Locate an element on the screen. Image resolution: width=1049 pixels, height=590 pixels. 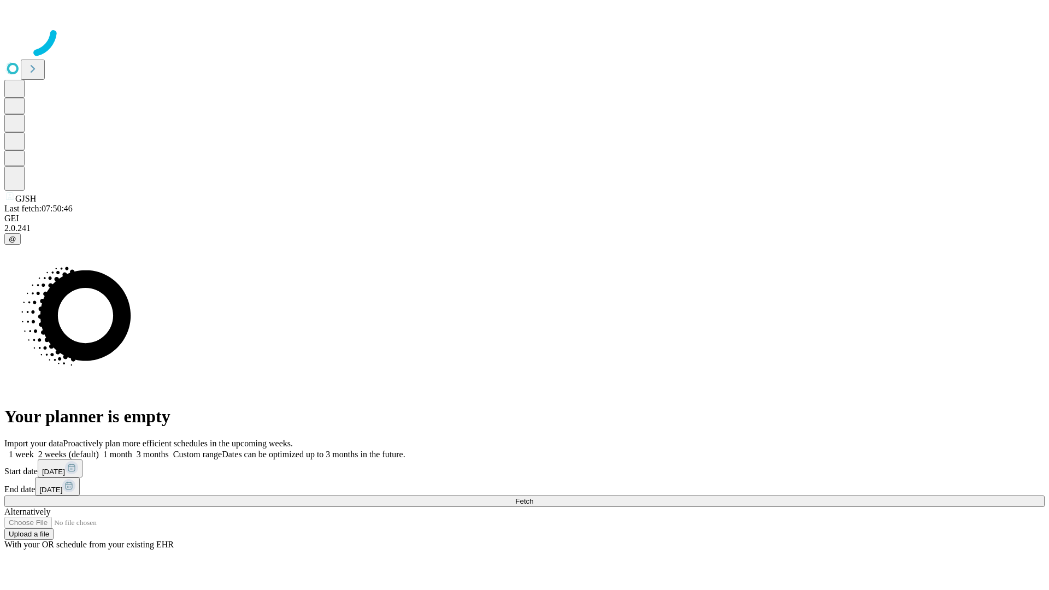
div: 2.0.241 is located at coordinates (525, 228).